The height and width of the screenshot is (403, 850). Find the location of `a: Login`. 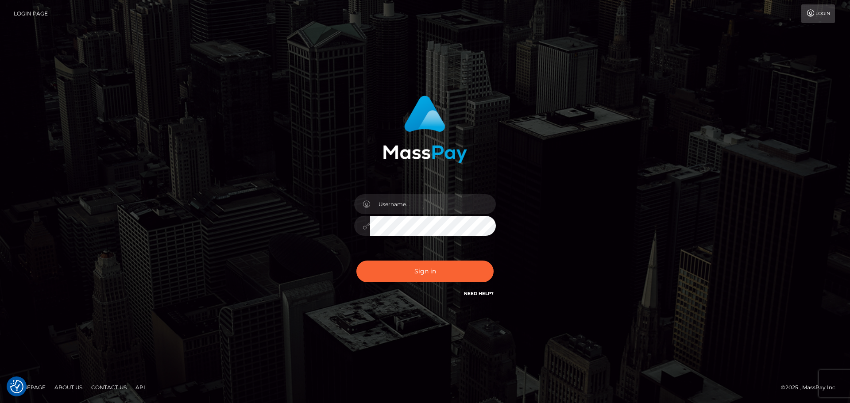

a: Login is located at coordinates (818, 14).